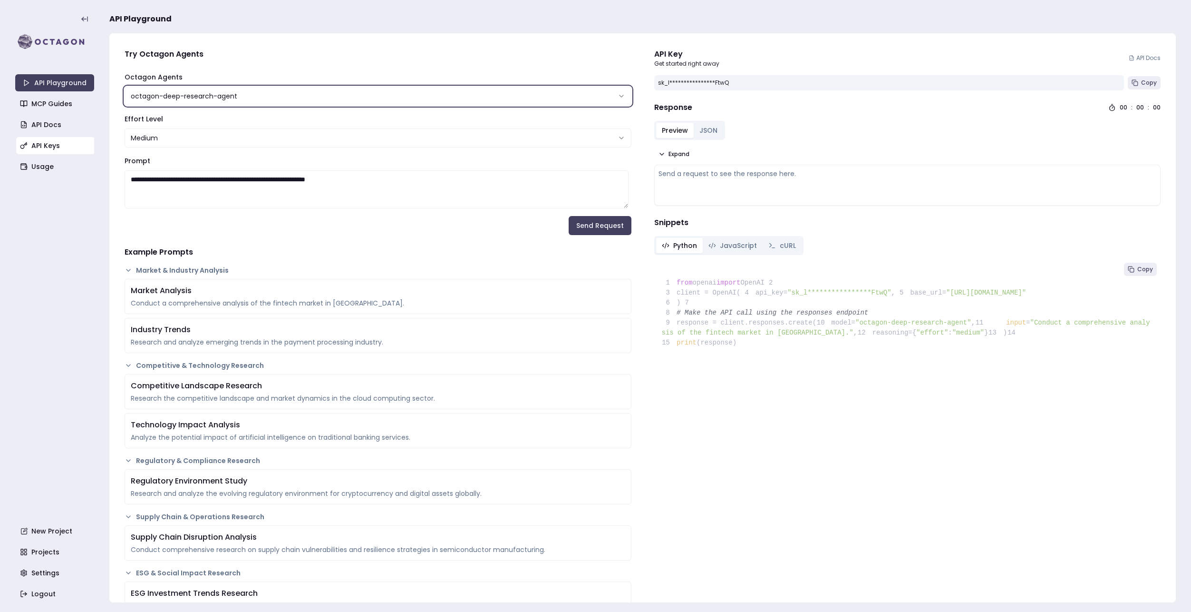 The height and width of the screenshot is (612, 1191). I want to click on span: 15, so click(670, 342).